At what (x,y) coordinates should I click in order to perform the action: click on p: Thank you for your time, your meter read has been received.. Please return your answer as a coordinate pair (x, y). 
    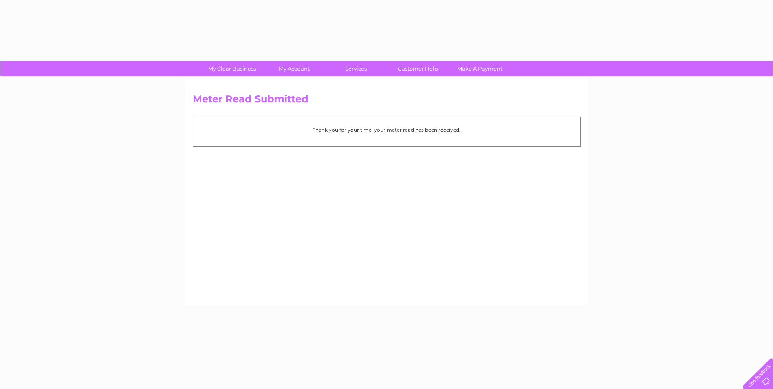
    Looking at the image, I should click on (387, 130).